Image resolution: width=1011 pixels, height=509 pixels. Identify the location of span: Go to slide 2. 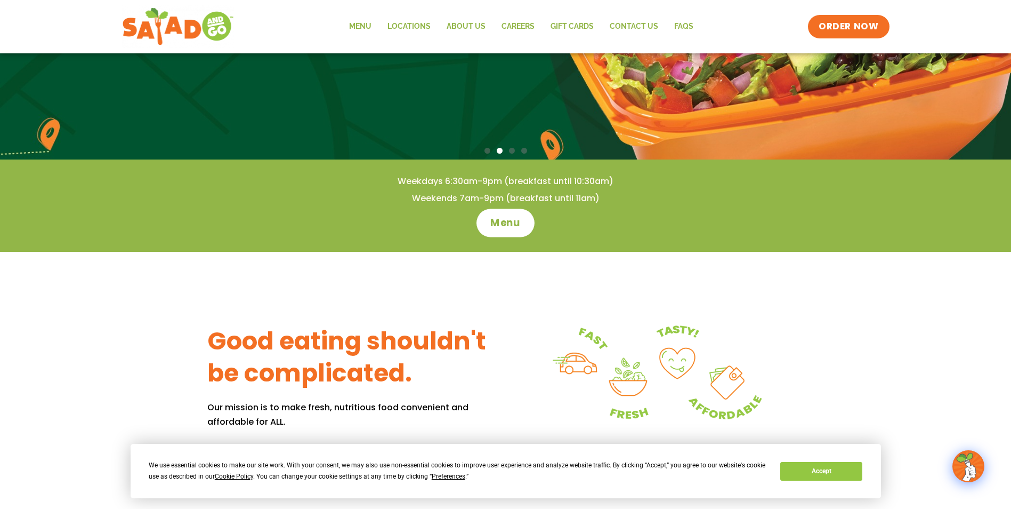
(499, 150).